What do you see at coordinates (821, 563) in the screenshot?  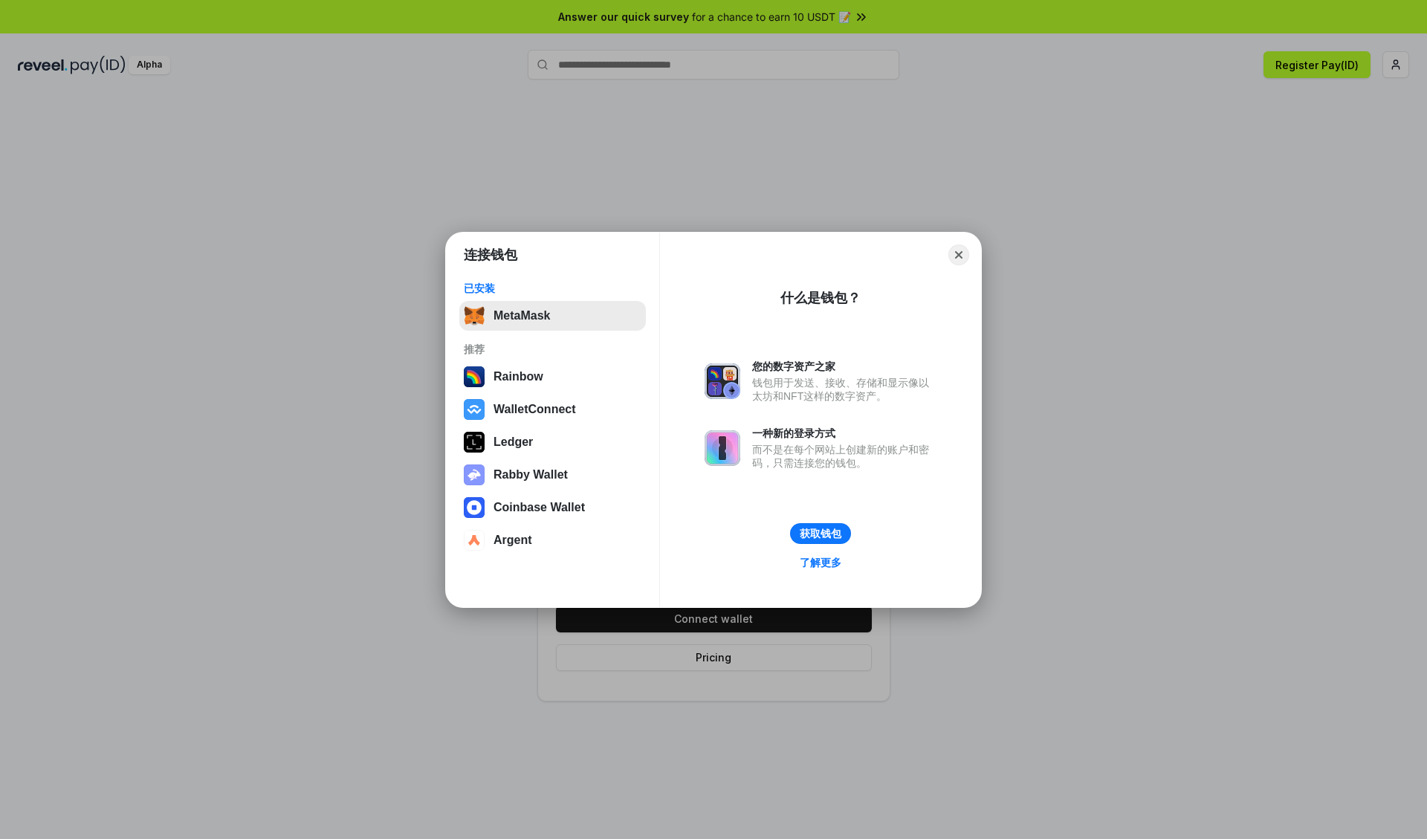 I see `a: 了解更多` at bounding box center [821, 563].